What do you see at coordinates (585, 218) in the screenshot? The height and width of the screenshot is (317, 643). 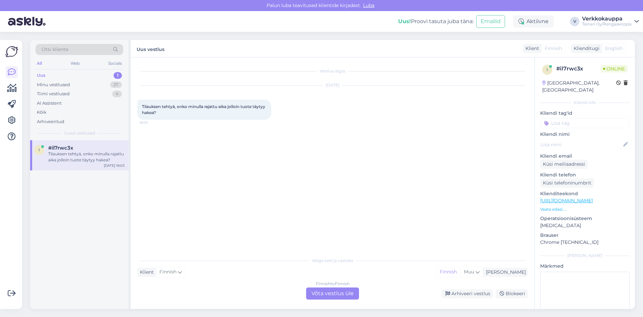 I see `p: Operatsioonisüsteem` at bounding box center [585, 218].